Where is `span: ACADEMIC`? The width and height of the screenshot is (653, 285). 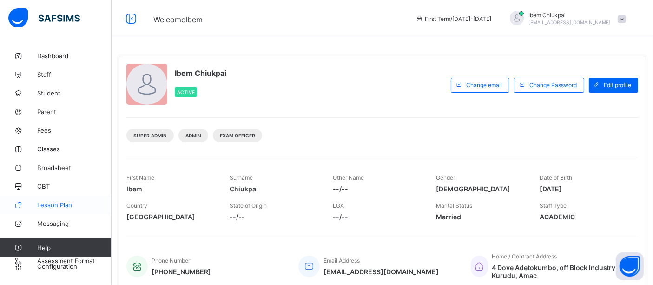 span: ACADEMIC is located at coordinates (585, 216).